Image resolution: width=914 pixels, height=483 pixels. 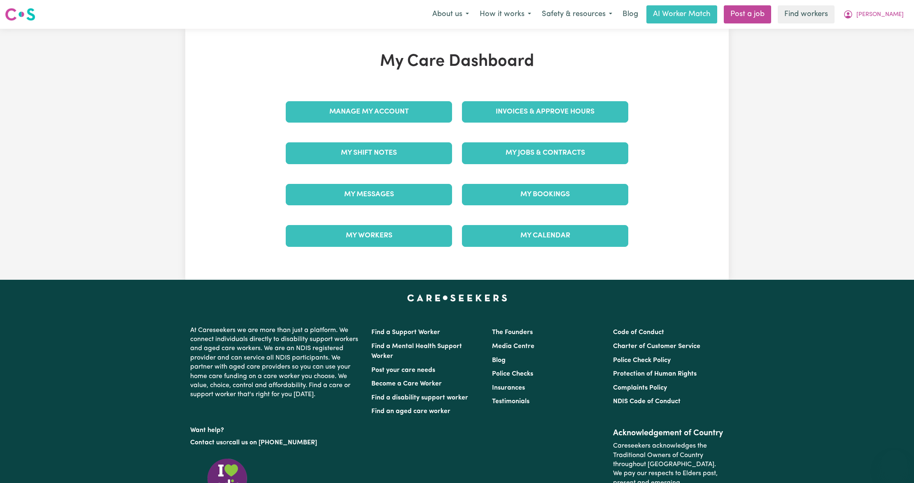 I want to click on a: My Shift Notes, so click(x=369, y=153).